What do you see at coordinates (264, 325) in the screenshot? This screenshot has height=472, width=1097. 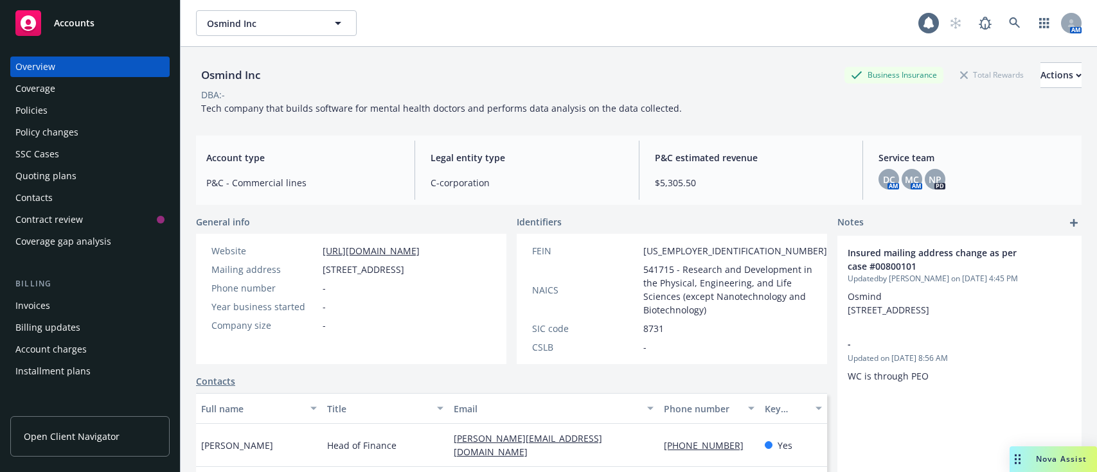 I see `div: Company size` at bounding box center [264, 325].